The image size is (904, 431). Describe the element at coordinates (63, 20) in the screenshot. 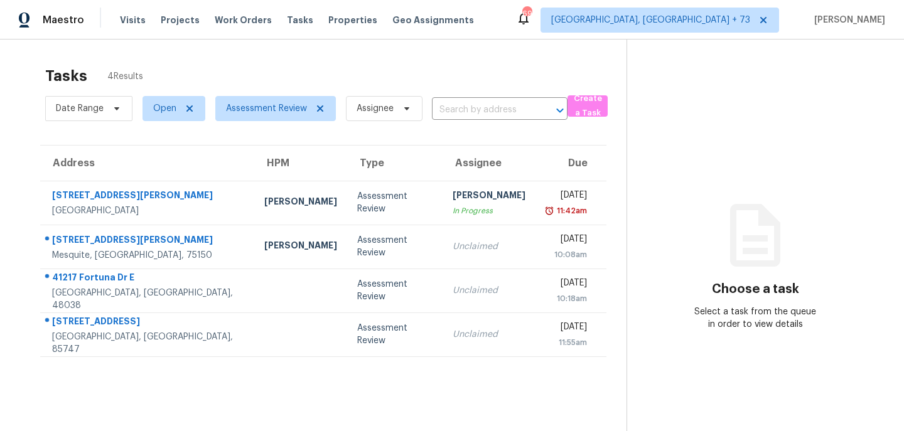

I see `span: Maestro` at that location.